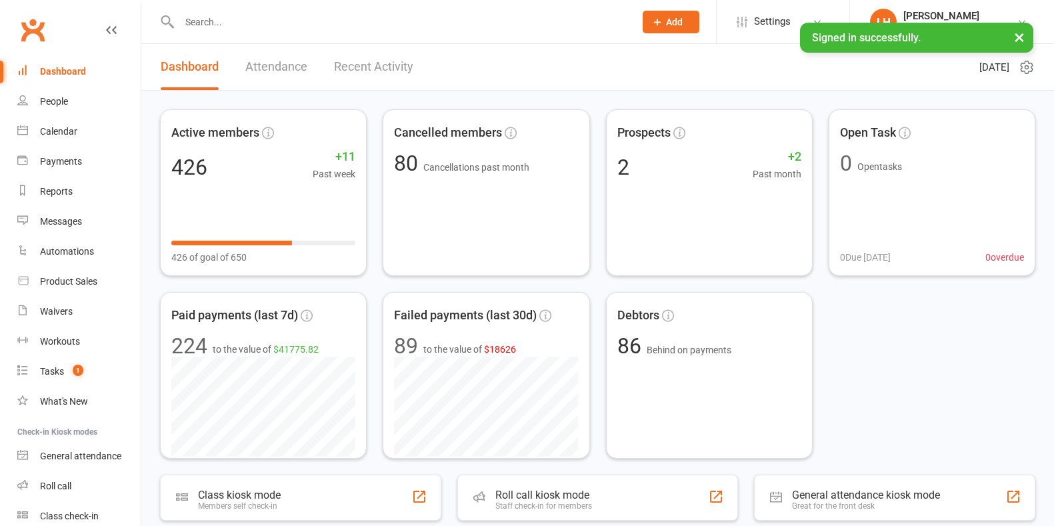 This screenshot has width=1054, height=526. What do you see at coordinates (846, 163) in the screenshot?
I see `div: 0` at bounding box center [846, 163].